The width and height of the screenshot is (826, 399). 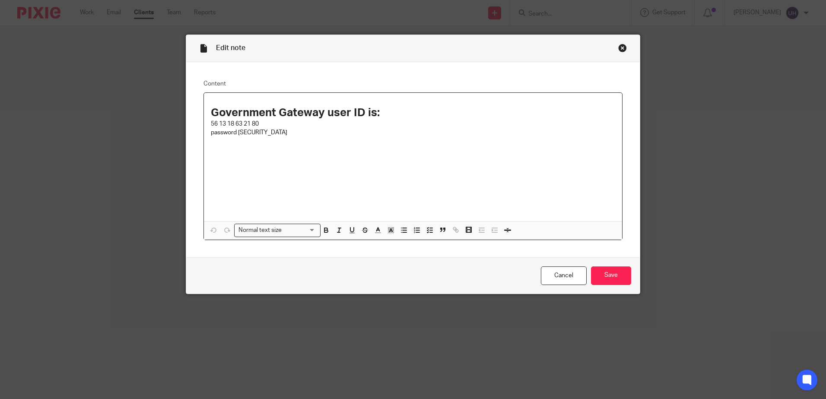 I want to click on input: Save, so click(x=611, y=276).